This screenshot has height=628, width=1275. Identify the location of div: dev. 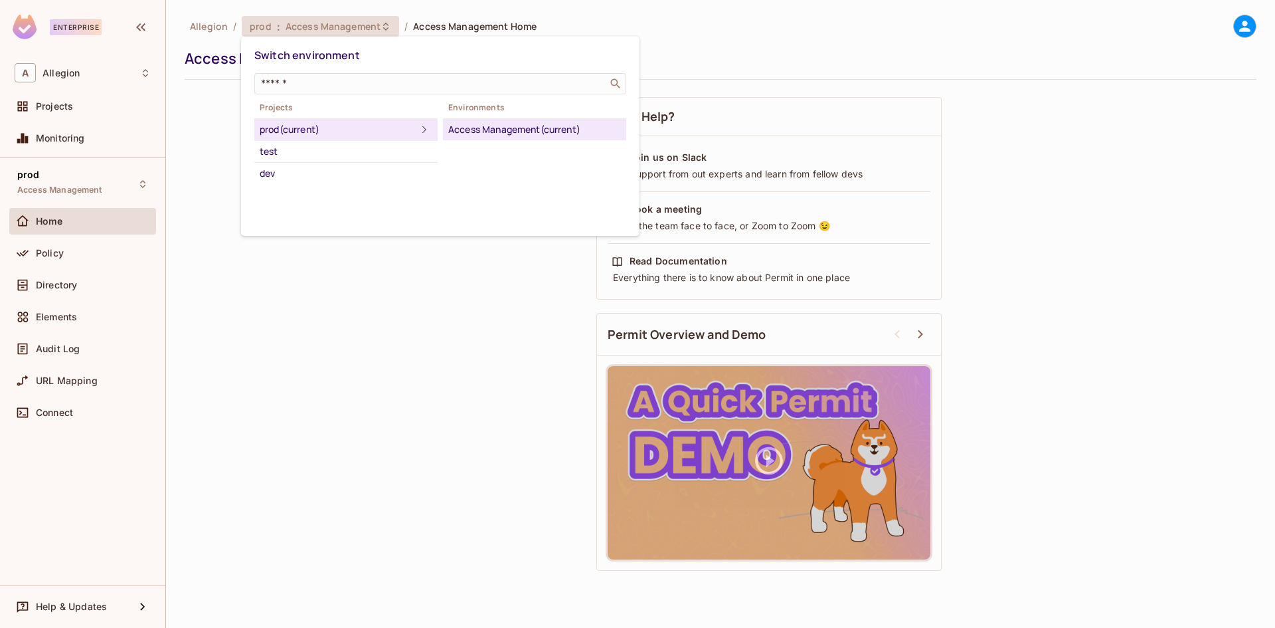
(346, 173).